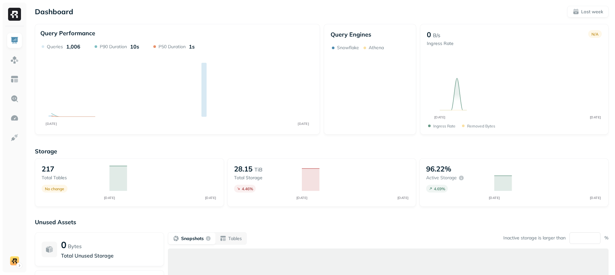 This screenshot has width=615, height=275. I want to click on p: Snapshots, so click(193, 238).